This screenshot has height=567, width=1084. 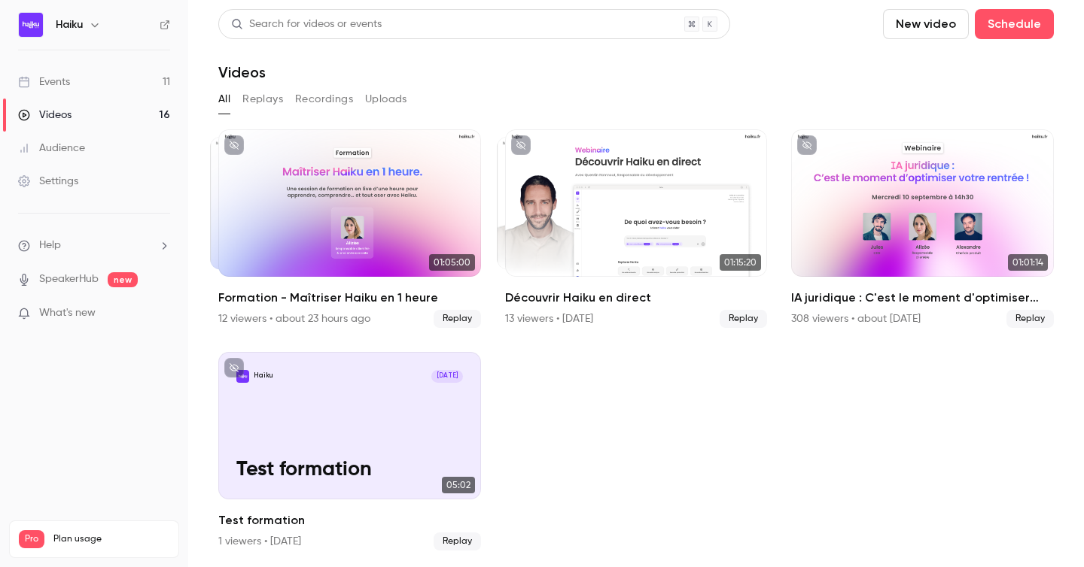 What do you see at coordinates (306, 24) in the screenshot?
I see `div: Search for videos or events` at bounding box center [306, 24].